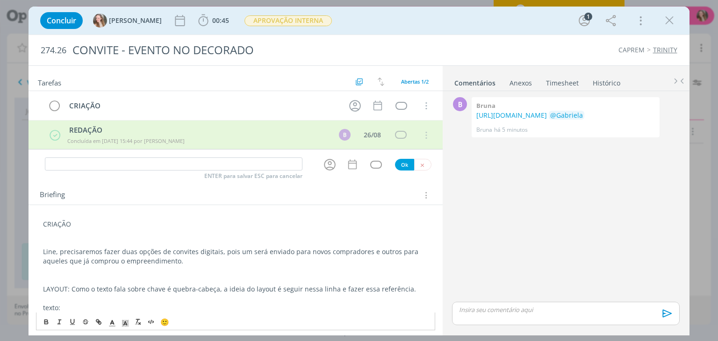 The width and height of the screenshot is (718, 341). What do you see at coordinates (235, 289) in the screenshot?
I see `p: LAYOUT: Como o texto fala sobre chave é quebra-cabeça, a ideia do layout é seguir nessa linha e f...` at bounding box center [235, 289].